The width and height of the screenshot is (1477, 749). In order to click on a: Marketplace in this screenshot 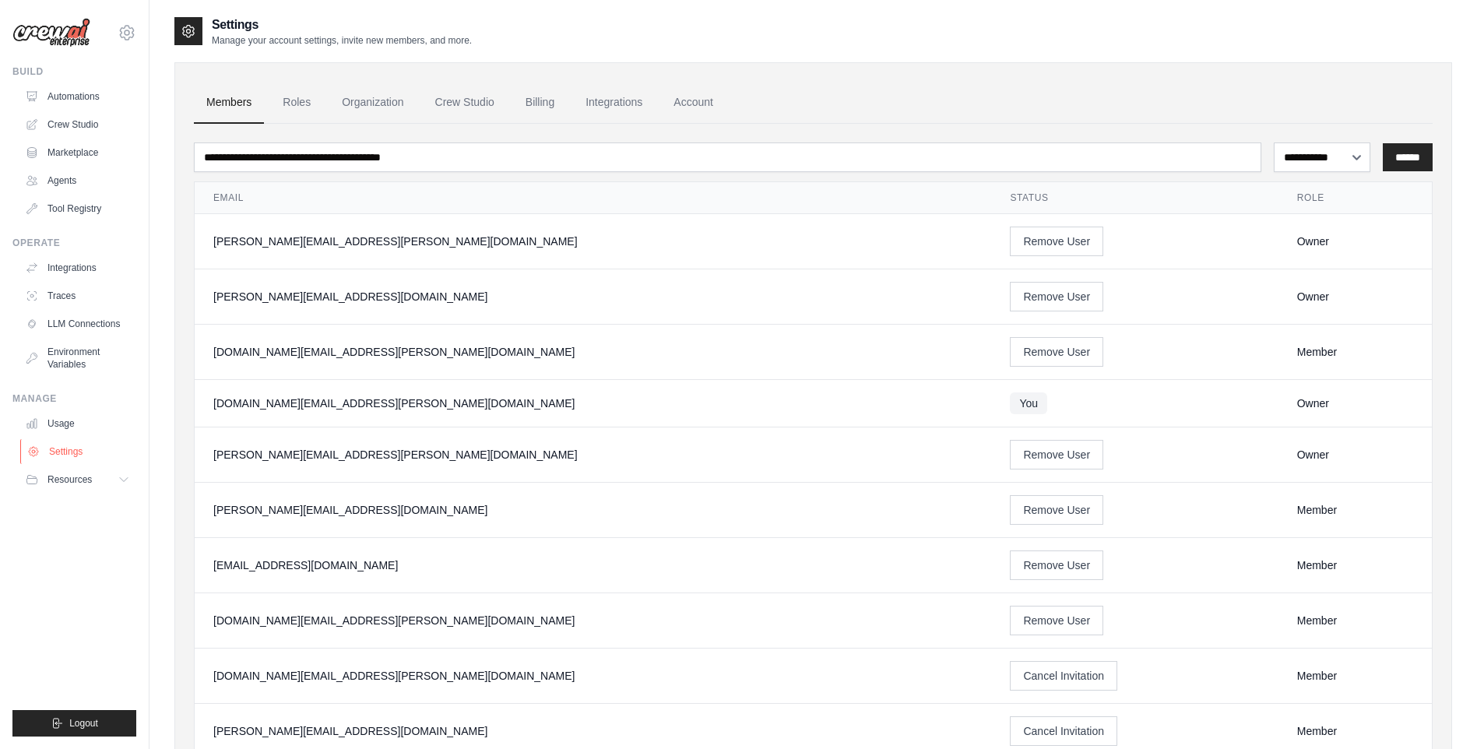, I will do `click(77, 153)`.